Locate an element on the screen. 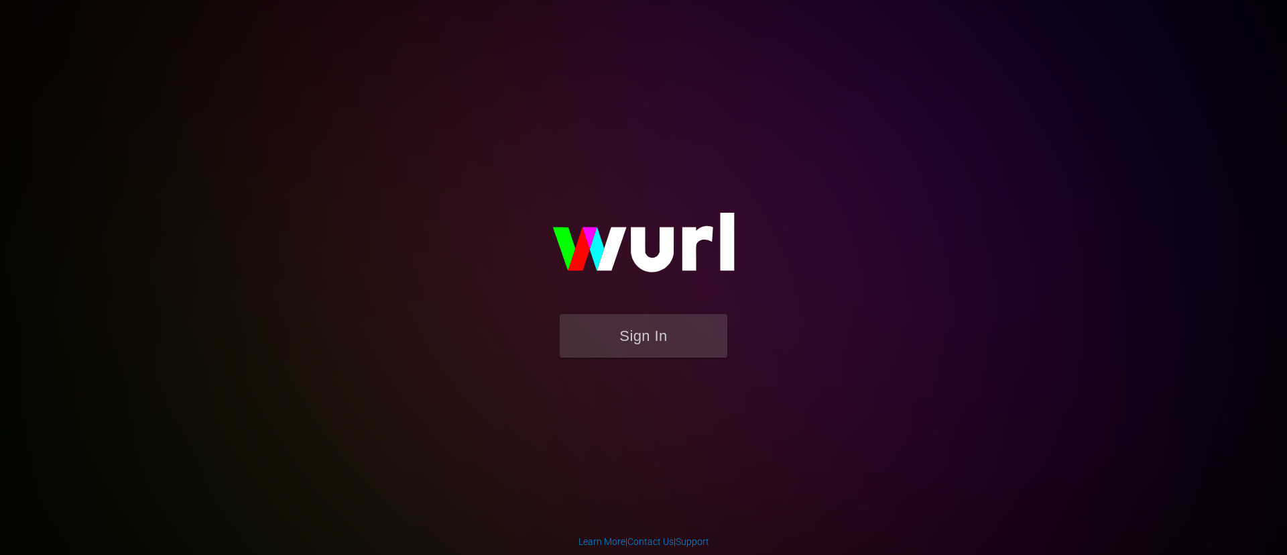 This screenshot has height=555, width=1287. button: Sign In is located at coordinates (644, 335).